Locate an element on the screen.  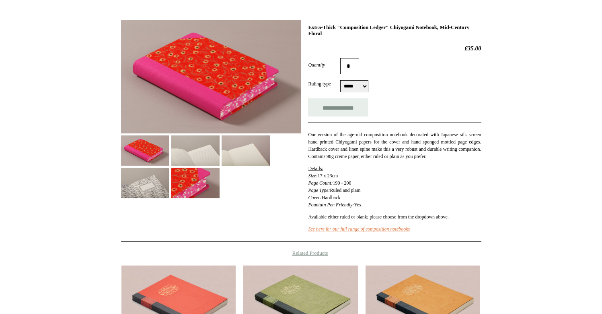
span: Details: is located at coordinates (316, 168).